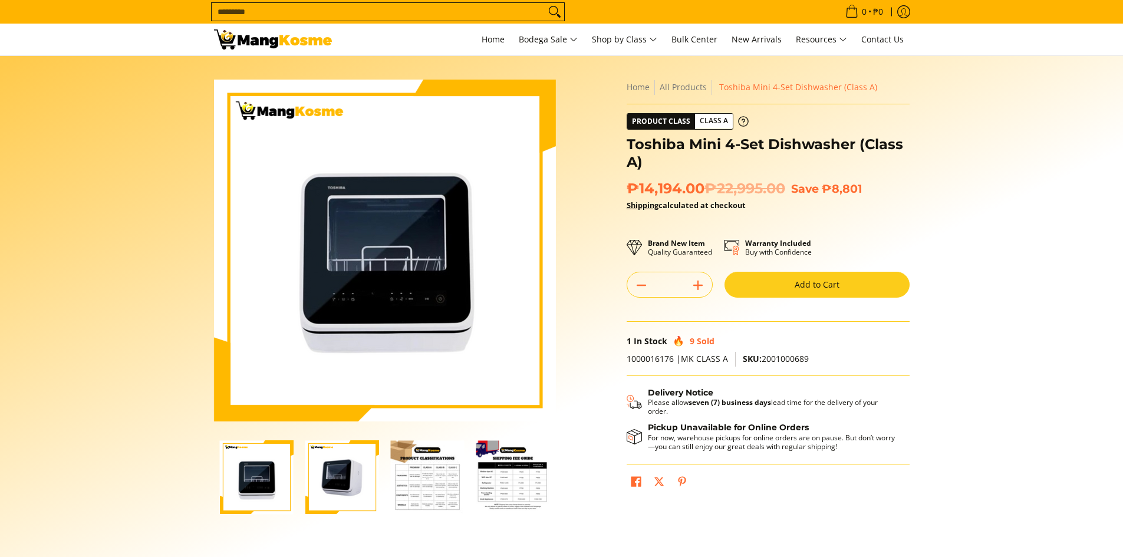 The height and width of the screenshot is (557, 1123). Describe the element at coordinates (773, 407) in the screenshot. I see `p: Please allow lead time for the delivery of your order.` at that location.